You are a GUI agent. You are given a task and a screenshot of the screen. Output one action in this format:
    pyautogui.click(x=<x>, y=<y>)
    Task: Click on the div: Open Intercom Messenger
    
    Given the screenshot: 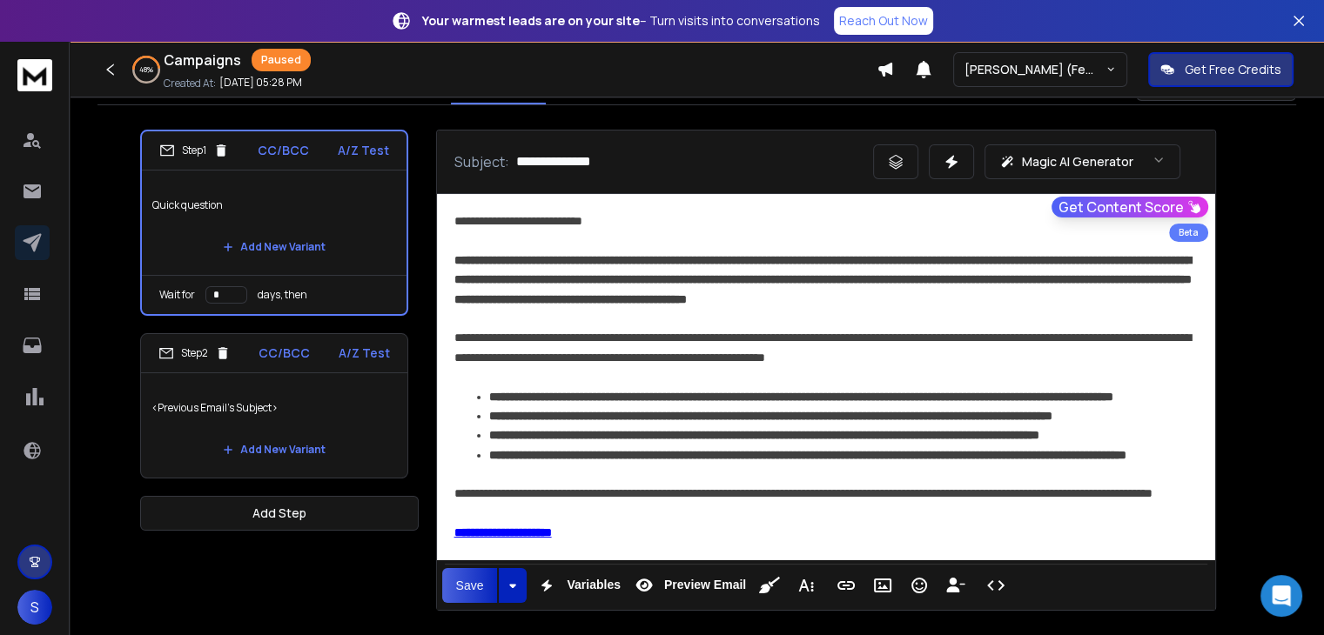 What is the action you would take?
    pyautogui.click(x=1281, y=596)
    